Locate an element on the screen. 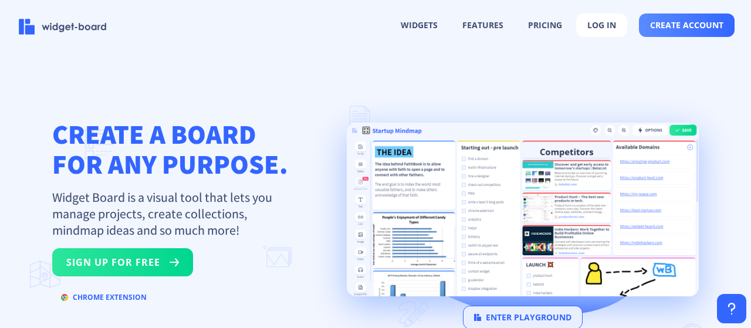 Image resolution: width=751 pixels, height=328 pixels. button: widgets is located at coordinates (419, 25).